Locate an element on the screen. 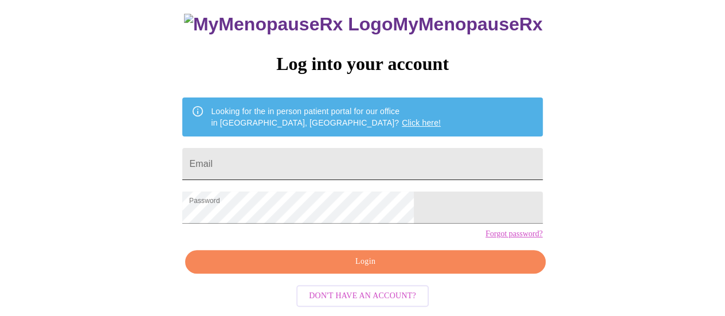  h3: MyMenopauseRx is located at coordinates (363, 24).